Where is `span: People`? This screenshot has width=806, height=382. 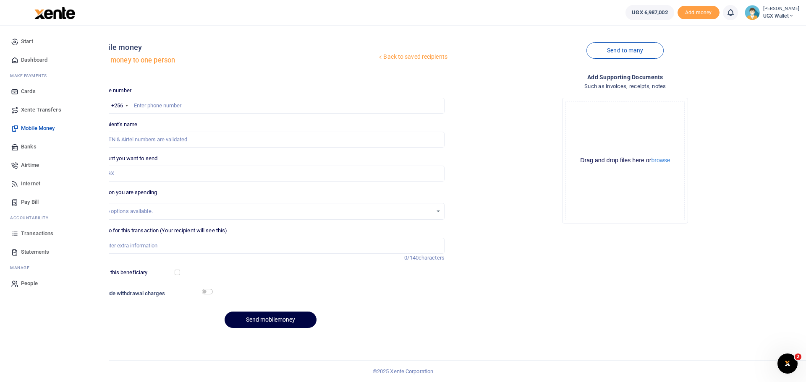
span: People is located at coordinates (29, 284).